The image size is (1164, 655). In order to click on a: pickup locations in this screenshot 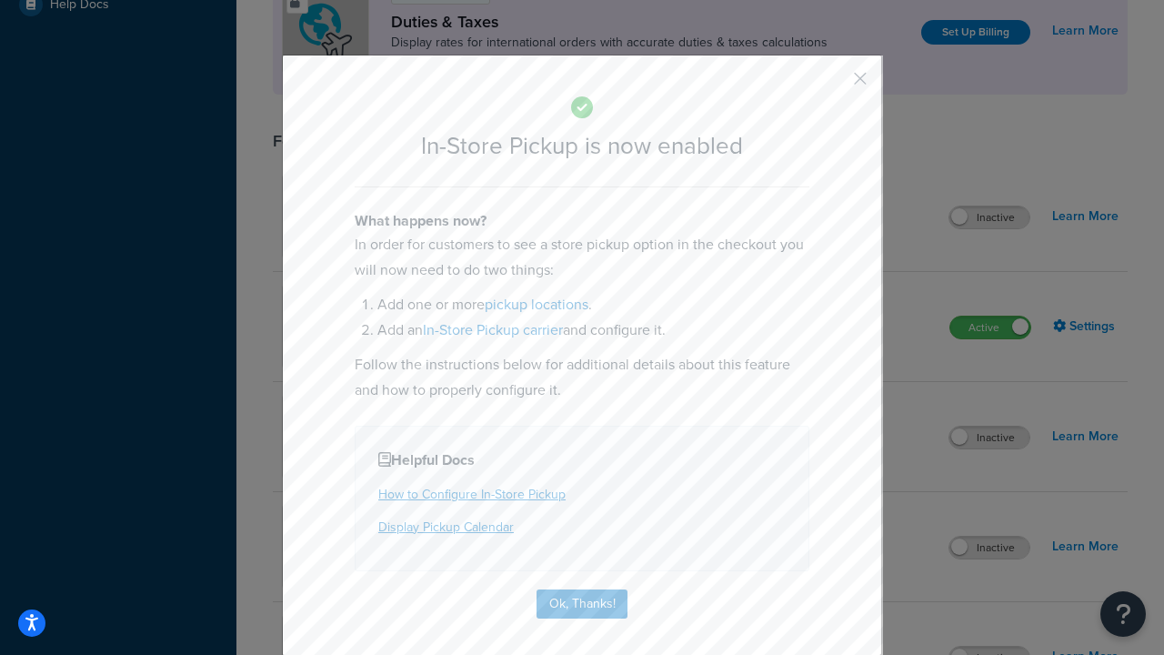, I will do `click(536, 304)`.